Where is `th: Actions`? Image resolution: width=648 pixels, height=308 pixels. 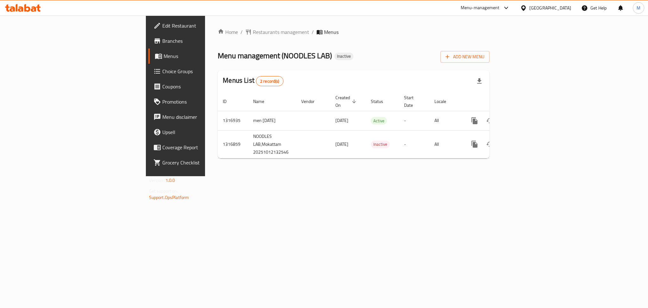 th: Actions is located at coordinates (498, 101).